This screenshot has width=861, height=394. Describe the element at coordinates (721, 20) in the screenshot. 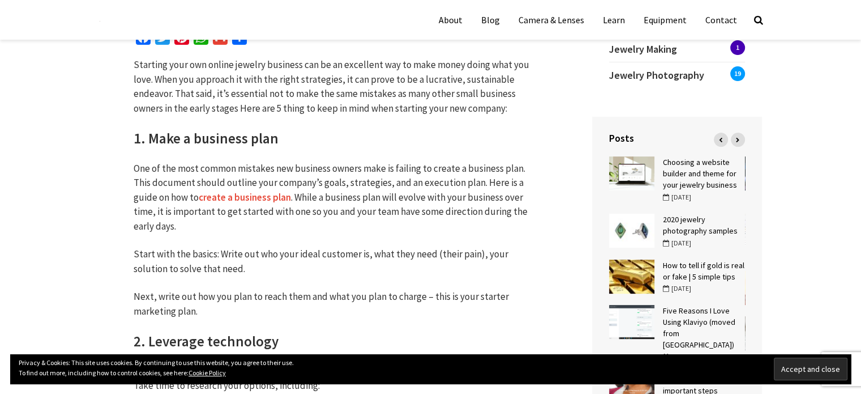

I see `a: Contact` at that location.